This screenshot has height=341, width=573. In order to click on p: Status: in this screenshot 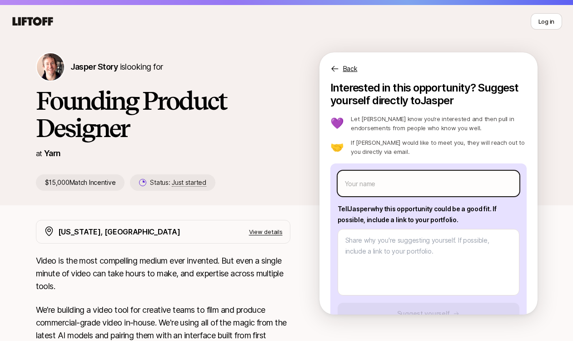, I will do `click(178, 182)`.